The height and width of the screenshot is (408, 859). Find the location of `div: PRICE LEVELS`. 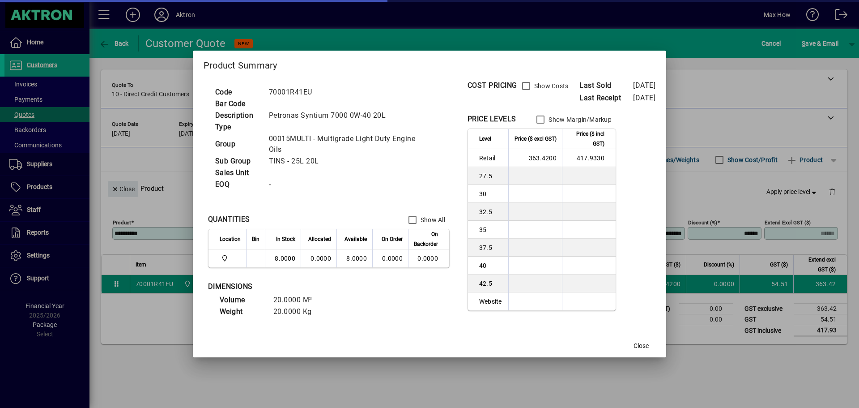

div: PRICE LEVELS is located at coordinates (492, 119).